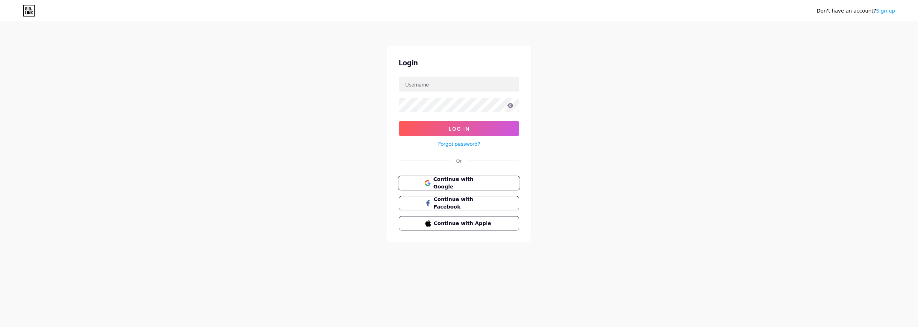 Image resolution: width=918 pixels, height=327 pixels. I want to click on span: Continue with Google, so click(463, 183).